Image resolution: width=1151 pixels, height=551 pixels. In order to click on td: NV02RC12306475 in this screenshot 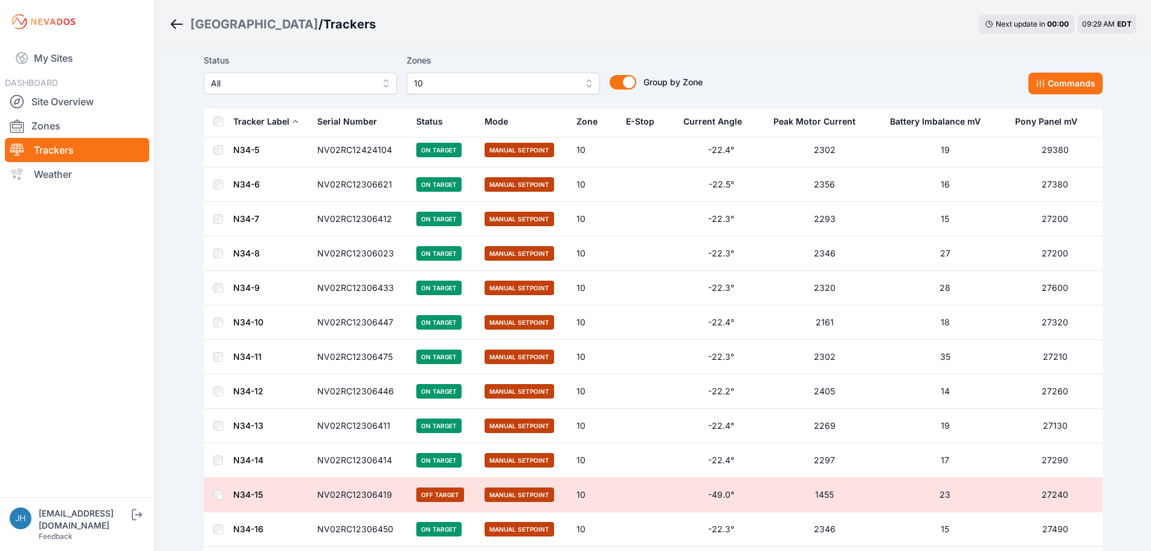, I will do `click(360, 357)`.